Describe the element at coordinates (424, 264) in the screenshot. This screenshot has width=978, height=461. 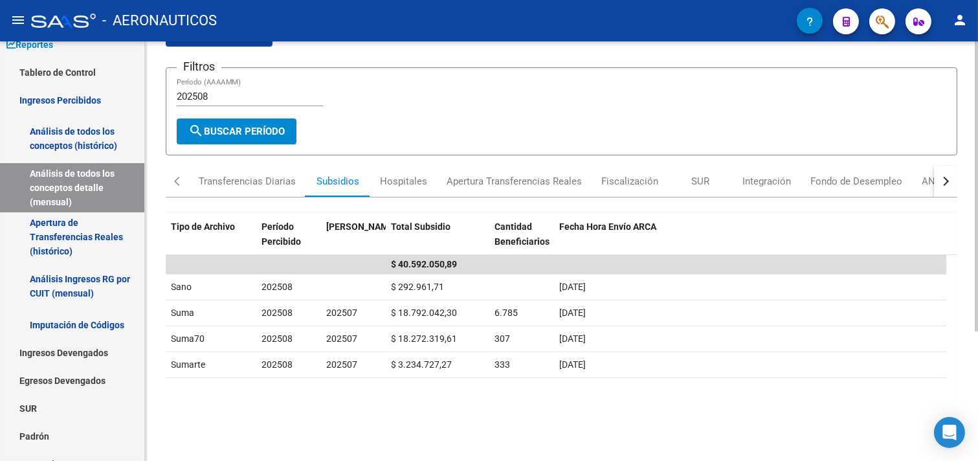
I see `span: $ 40.592.050,89` at that location.